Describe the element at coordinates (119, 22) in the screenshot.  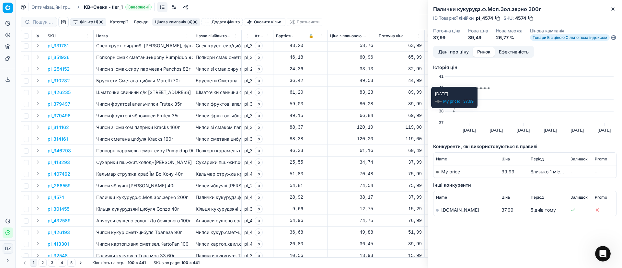
I see `button: Категорії` at that location.